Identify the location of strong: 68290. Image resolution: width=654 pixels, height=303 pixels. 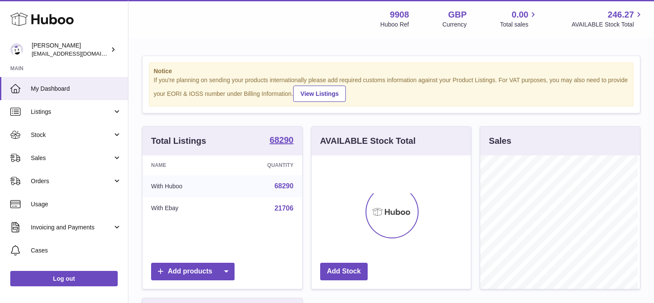
(282, 140).